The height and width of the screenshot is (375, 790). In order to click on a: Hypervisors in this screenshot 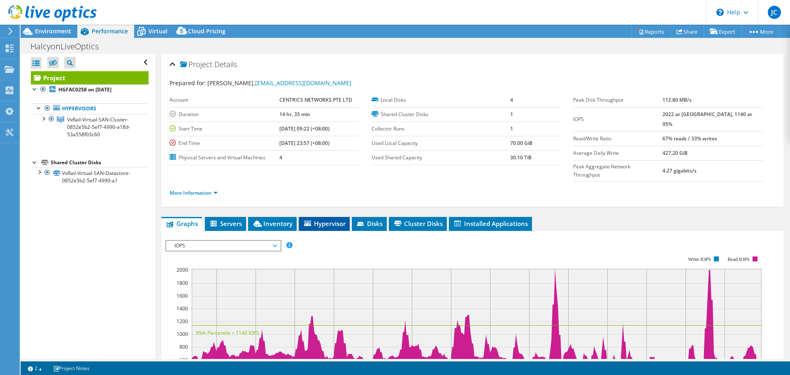, I will do `click(90, 109)`.